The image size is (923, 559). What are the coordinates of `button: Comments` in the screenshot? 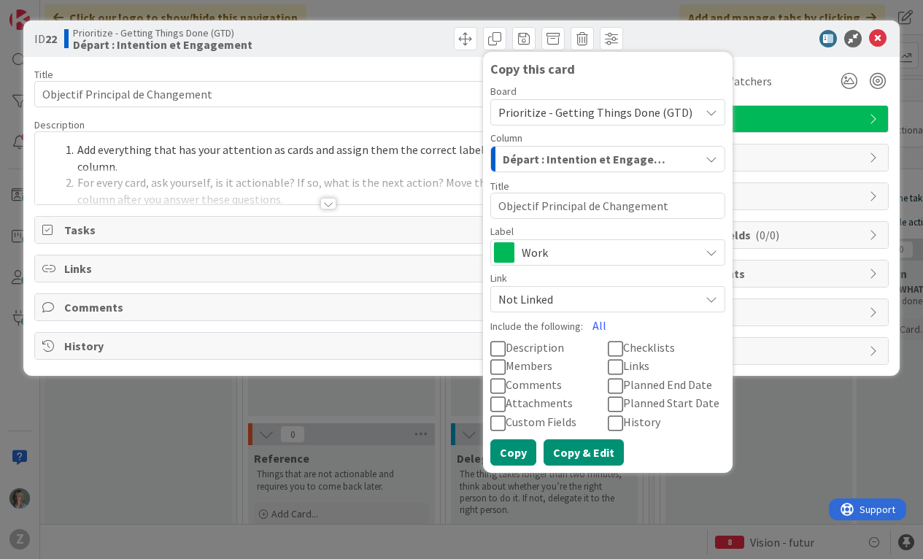 It's located at (548, 386).